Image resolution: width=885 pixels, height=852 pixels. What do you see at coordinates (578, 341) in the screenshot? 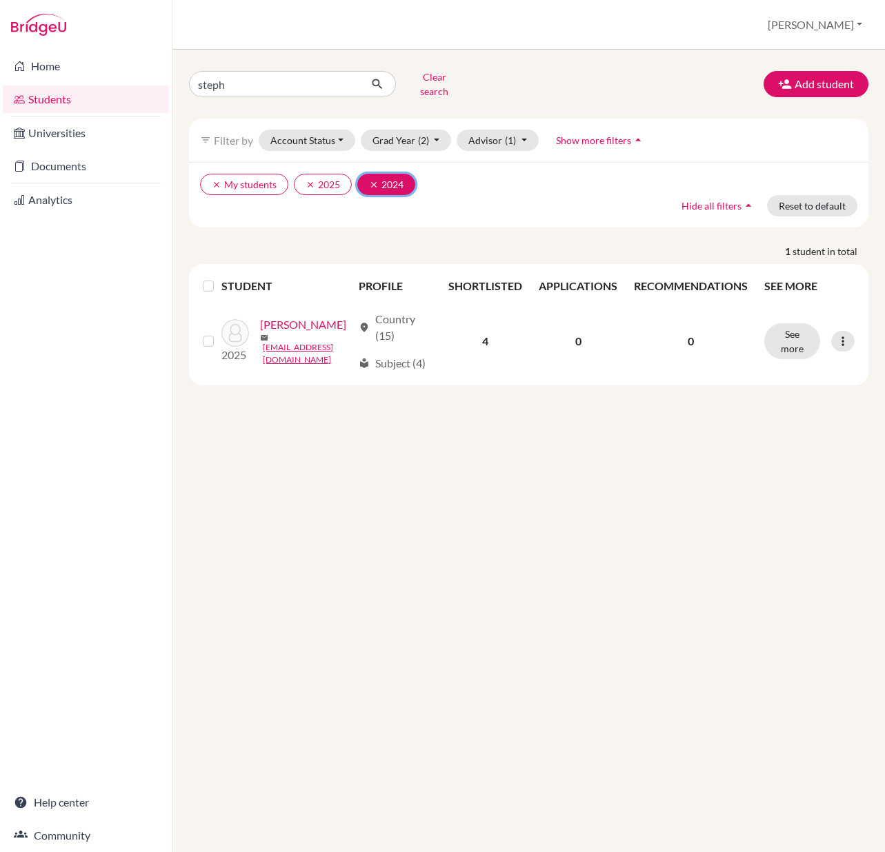
I see `td: 0` at bounding box center [578, 341].